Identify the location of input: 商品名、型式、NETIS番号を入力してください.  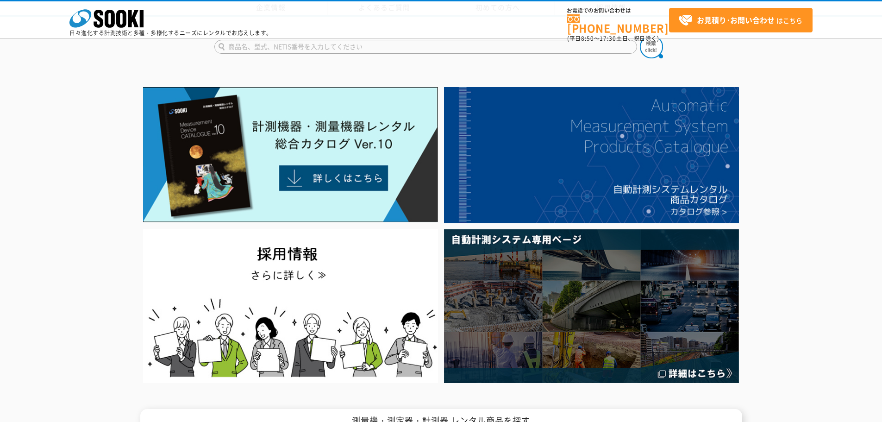
(425, 47).